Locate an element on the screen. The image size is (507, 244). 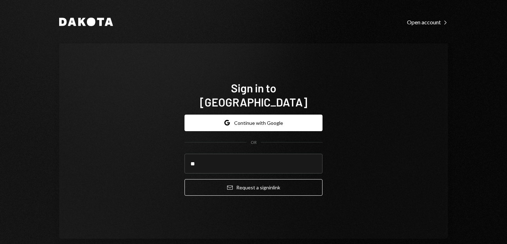
div: OR is located at coordinates (253, 142).